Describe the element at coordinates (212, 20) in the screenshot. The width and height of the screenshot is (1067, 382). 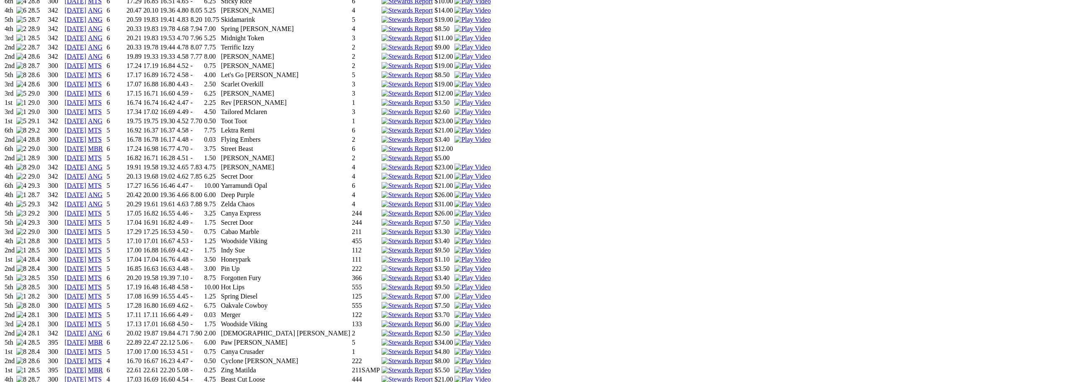
I see `td: 10.75` at that location.